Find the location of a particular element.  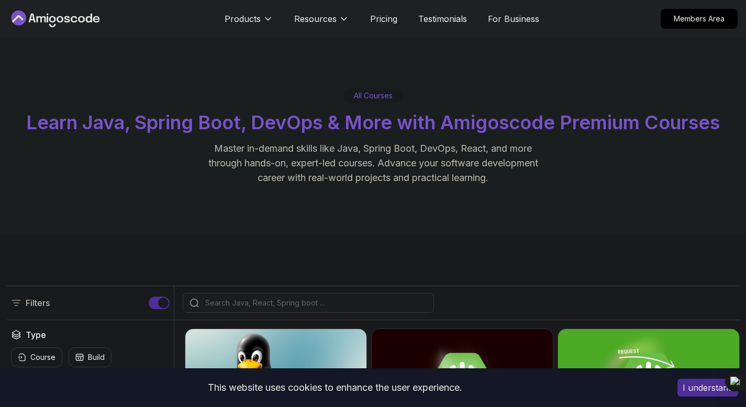

span: Learn Java, Spring Boot, DevOps & More with Amigoscode Premium Courses is located at coordinates (373, 123).